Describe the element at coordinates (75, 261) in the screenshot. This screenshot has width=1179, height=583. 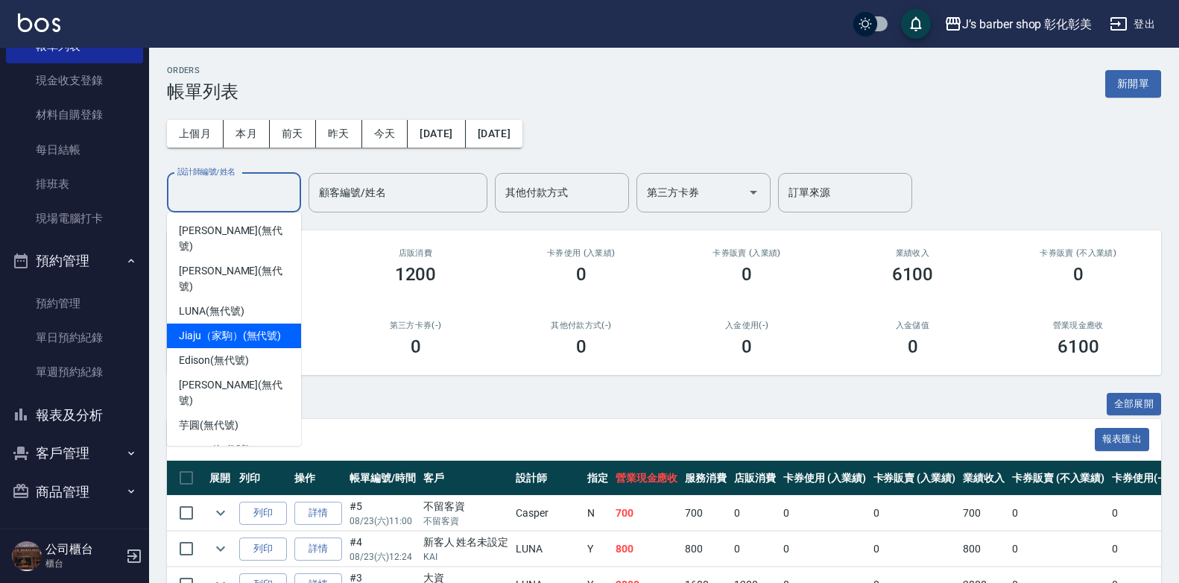
I see `button: 預約管理` at that location.